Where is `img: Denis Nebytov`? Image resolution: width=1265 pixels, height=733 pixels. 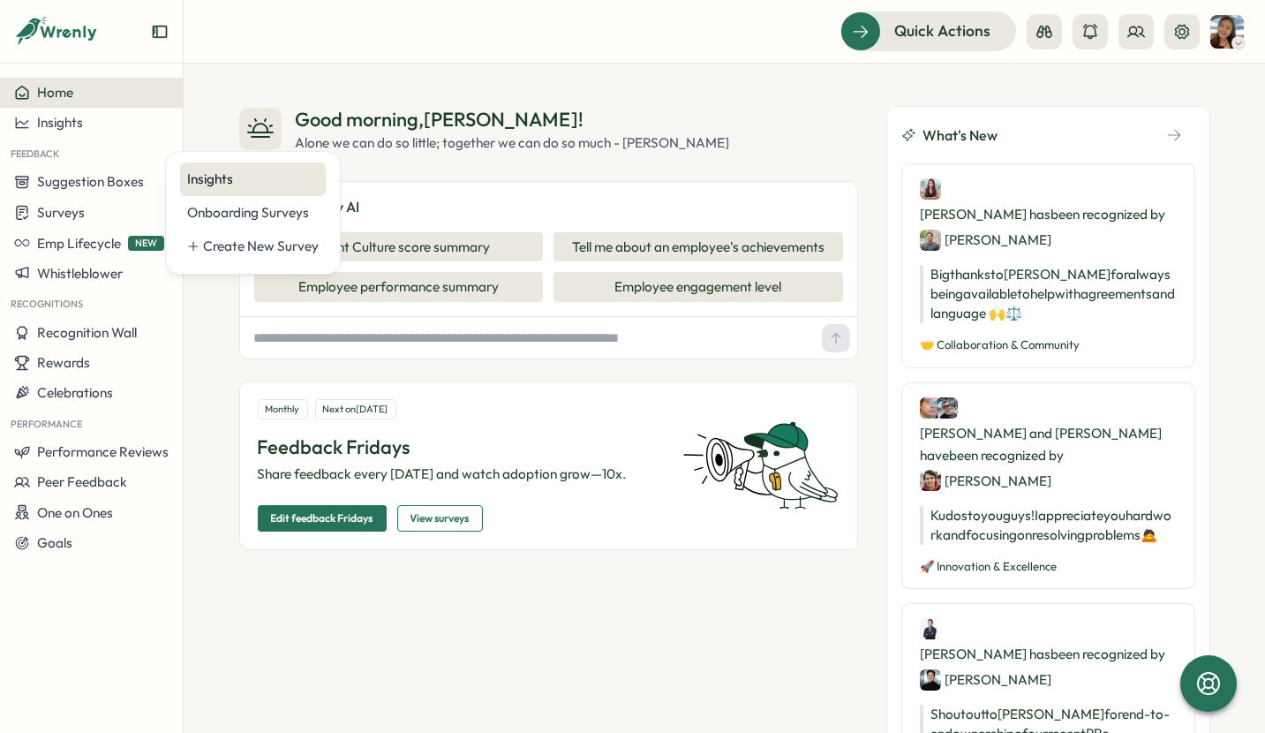
img: Denis Nebytov is located at coordinates (930, 480).